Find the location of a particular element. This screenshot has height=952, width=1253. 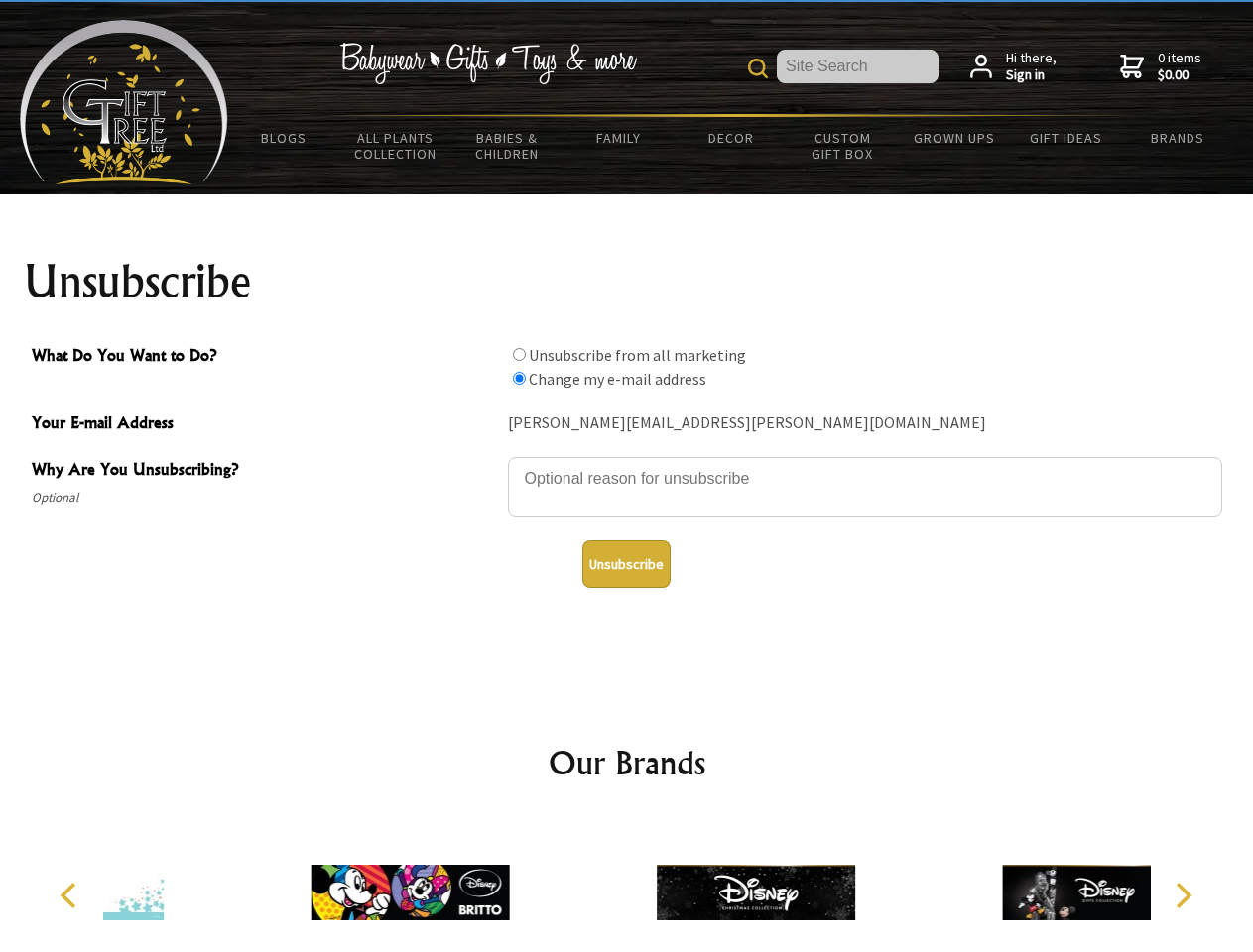

a: Family is located at coordinates (619, 138).